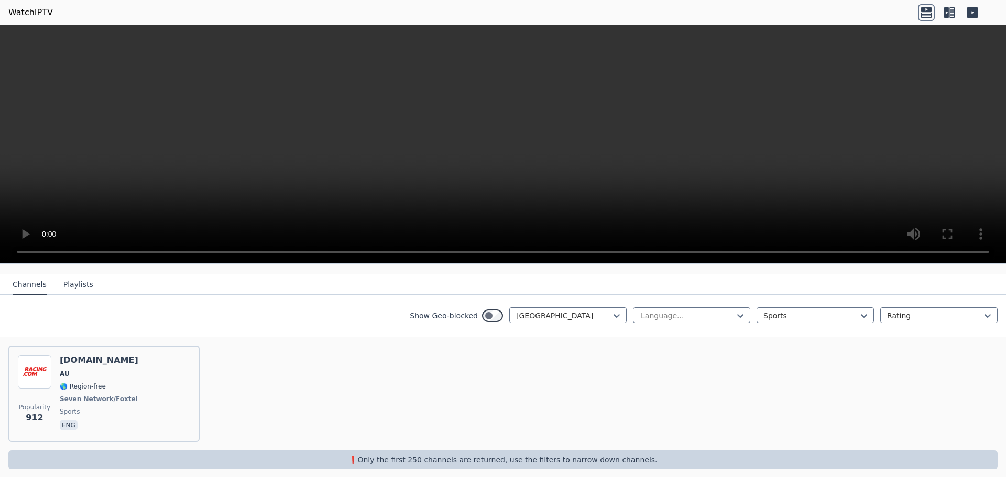 The image size is (1006, 477). What do you see at coordinates (30, 13) in the screenshot?
I see `a: WatchIPTV` at bounding box center [30, 13].